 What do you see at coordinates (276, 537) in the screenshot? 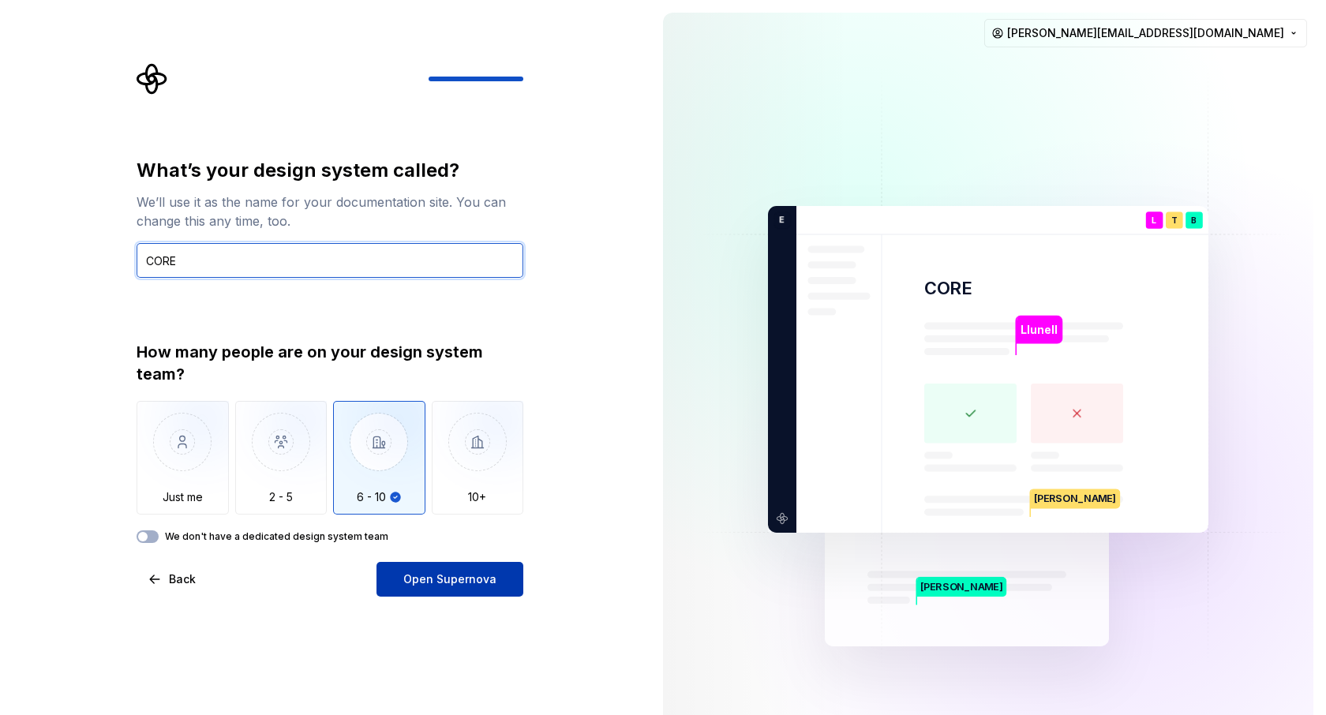
I see `label: We don't have a dedicated design system team` at bounding box center [276, 537].